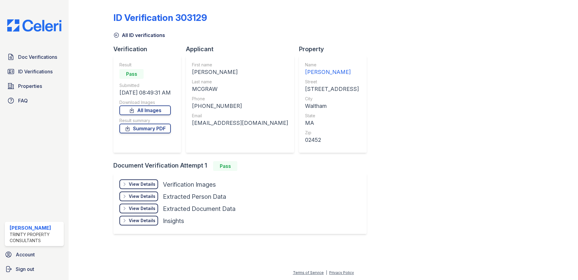  What do you see at coordinates (145, 110) in the screenshot?
I see `a: All Images` at bounding box center [145, 110].